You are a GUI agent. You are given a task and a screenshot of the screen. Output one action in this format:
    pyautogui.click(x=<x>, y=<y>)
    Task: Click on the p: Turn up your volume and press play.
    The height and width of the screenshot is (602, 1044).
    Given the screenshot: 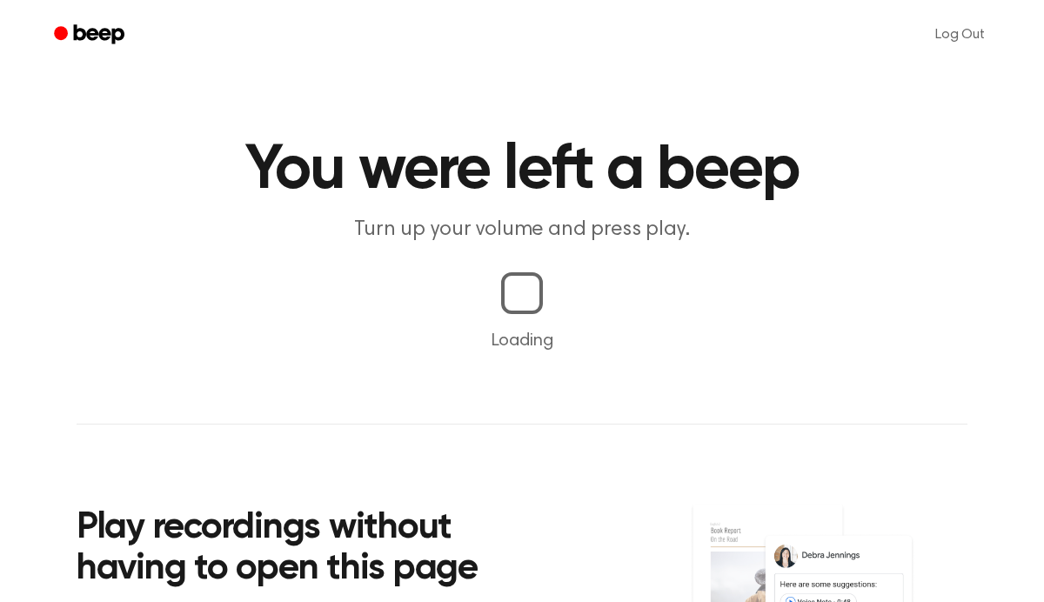 What is the action you would take?
    pyautogui.click(x=522, y=230)
    